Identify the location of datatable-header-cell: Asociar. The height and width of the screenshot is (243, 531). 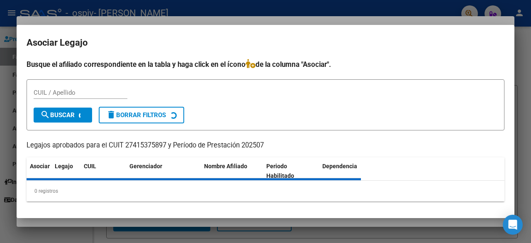
(39, 171).